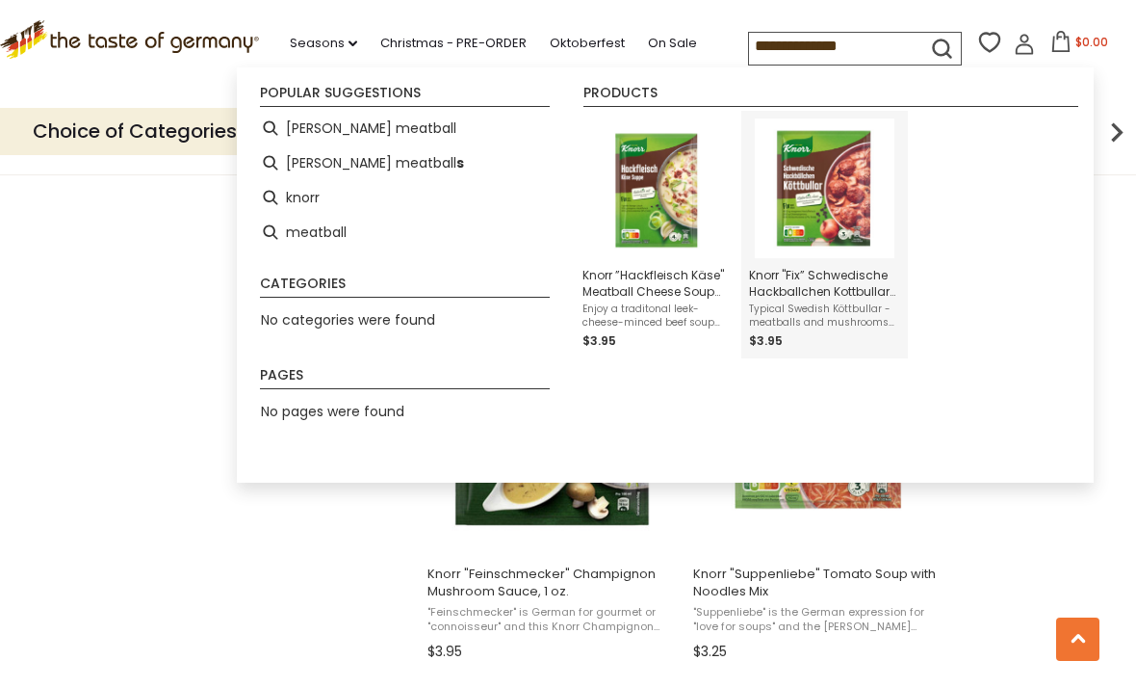 Image resolution: width=1136 pixels, height=687 pixels. What do you see at coordinates (658, 234) in the screenshot?
I see `a: Knorr Hackfleisch KaeseKnorr ”Hackfleisch Käse" Meatball Cheese Soup Mix, 1.5 ozEnjoy a traditona...` at bounding box center [658, 234].